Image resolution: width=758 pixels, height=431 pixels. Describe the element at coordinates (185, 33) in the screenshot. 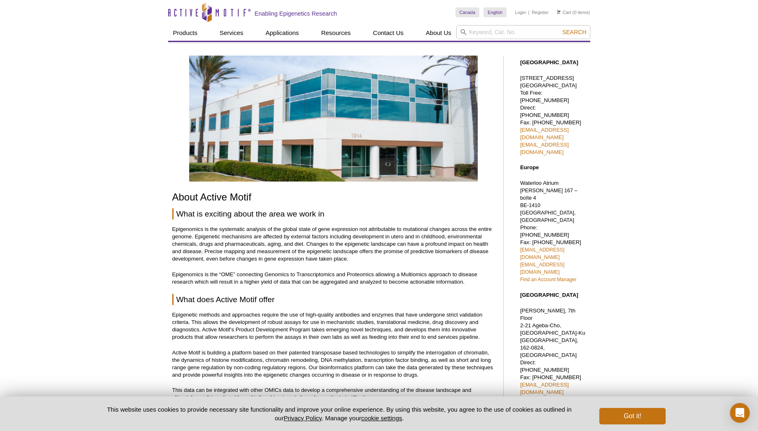

I see `a: Products` at that location.